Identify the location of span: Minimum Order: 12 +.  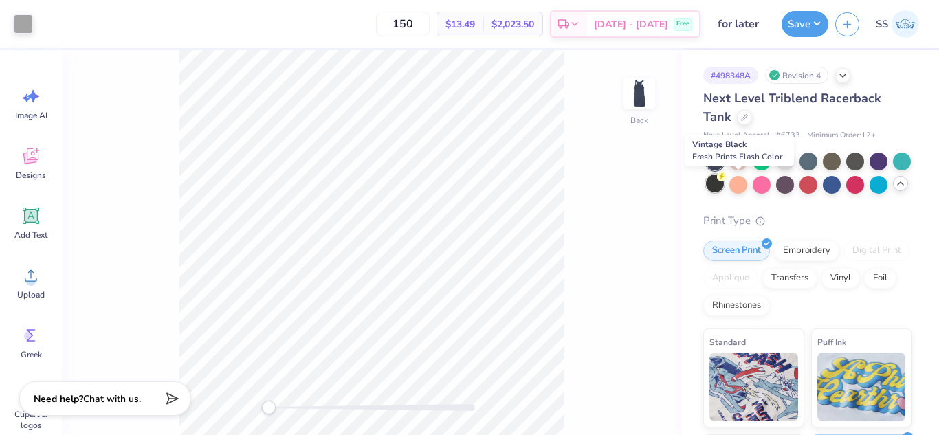
(841, 135).